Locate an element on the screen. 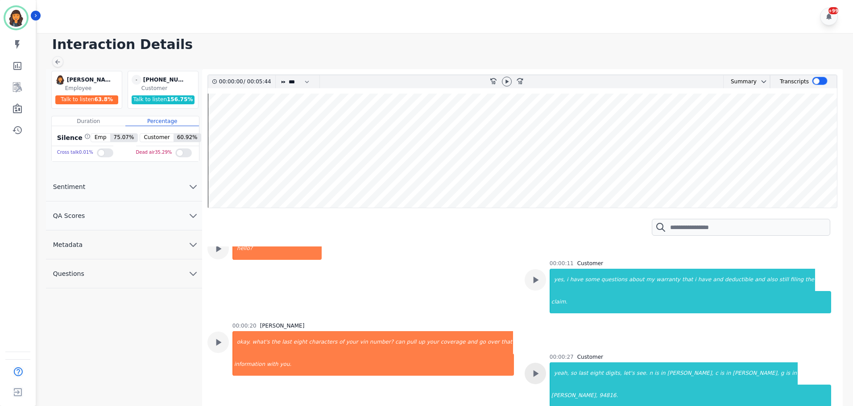 This screenshot has height=406, width=853. div: yeah, is located at coordinates (560, 374).